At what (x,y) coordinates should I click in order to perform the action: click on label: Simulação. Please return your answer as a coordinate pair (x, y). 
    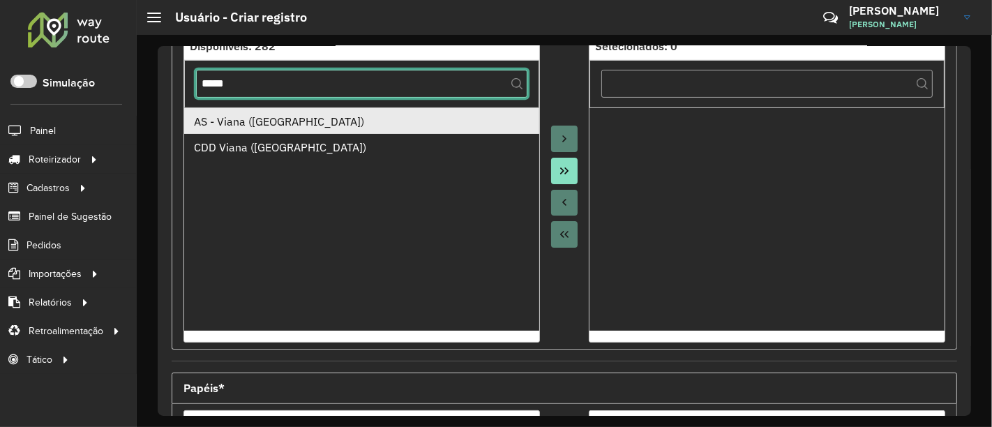
    Looking at the image, I should click on (68, 83).